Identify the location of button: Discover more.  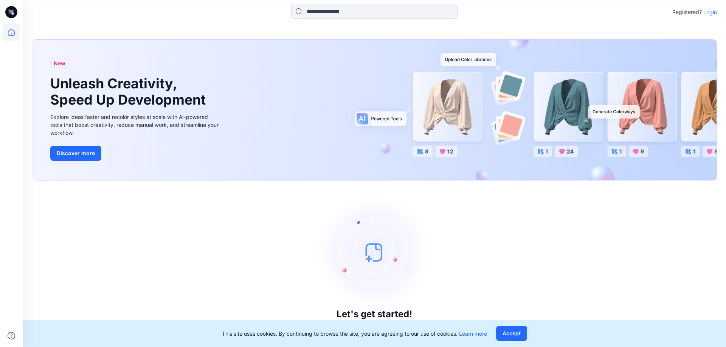
(76, 153).